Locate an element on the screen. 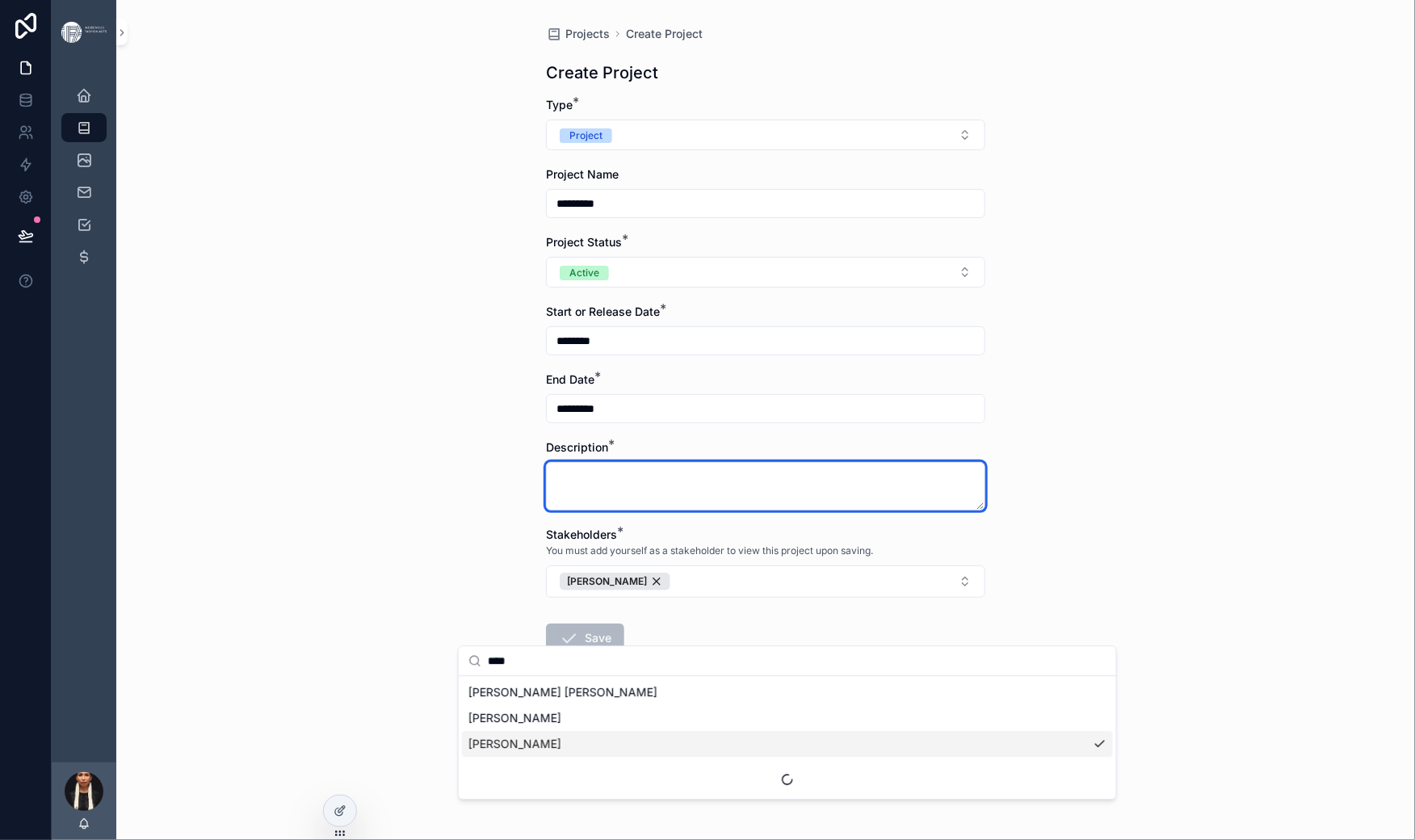 The height and width of the screenshot is (840, 1415). span: Create Project is located at coordinates (664, 34).